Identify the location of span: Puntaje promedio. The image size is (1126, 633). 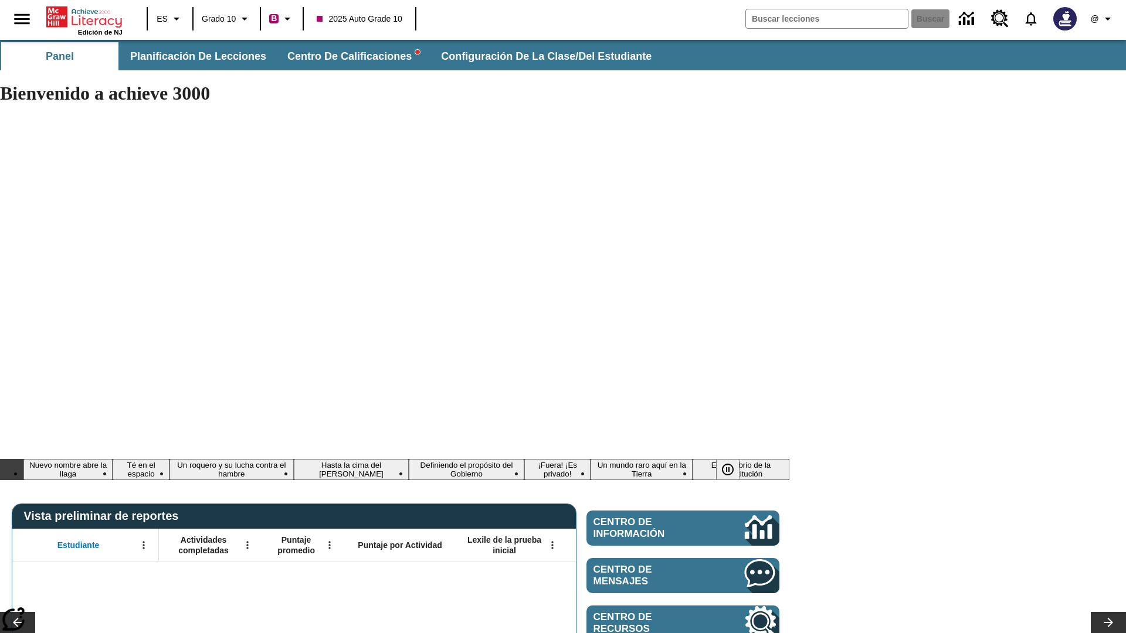
(296, 546).